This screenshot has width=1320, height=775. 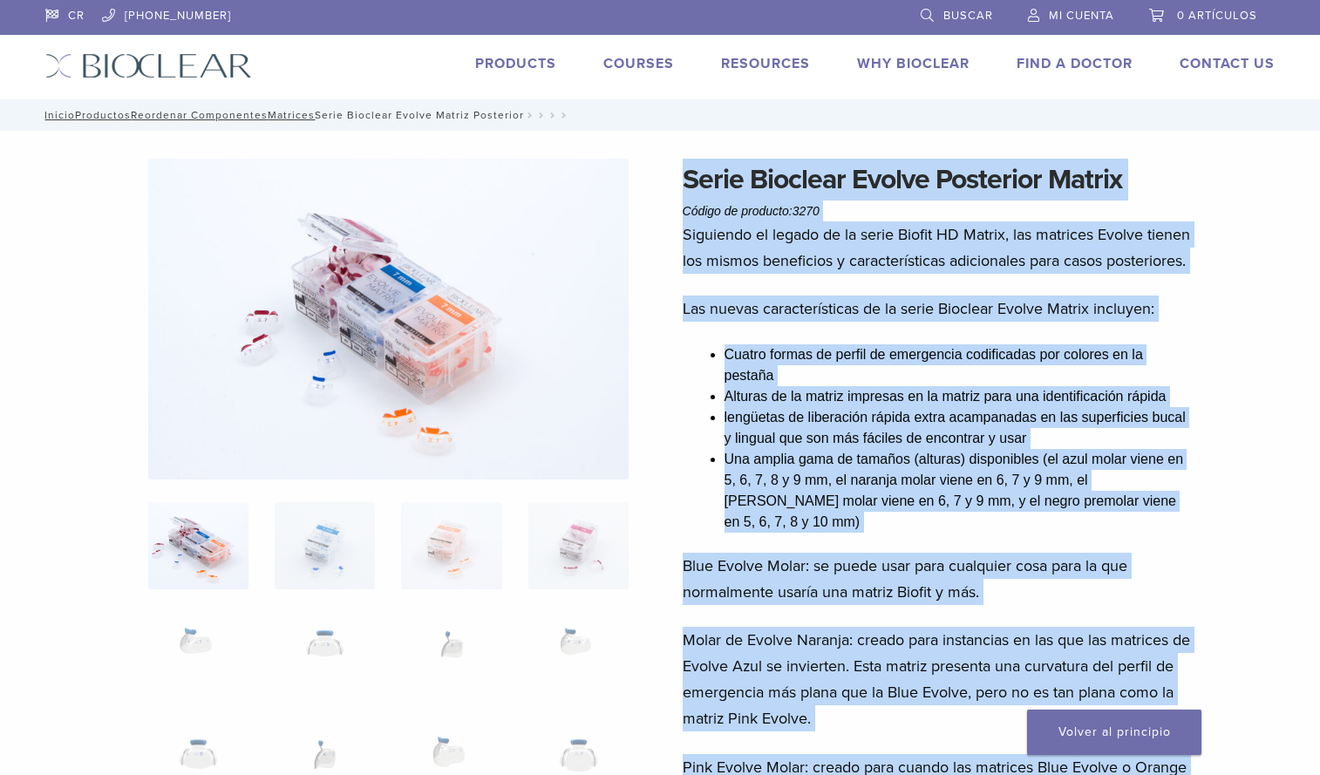 I want to click on a: Reordenar Componentes, so click(x=199, y=115).